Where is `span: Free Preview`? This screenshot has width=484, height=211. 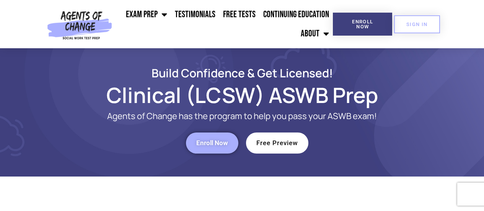
span: Free Preview is located at coordinates (277, 143).